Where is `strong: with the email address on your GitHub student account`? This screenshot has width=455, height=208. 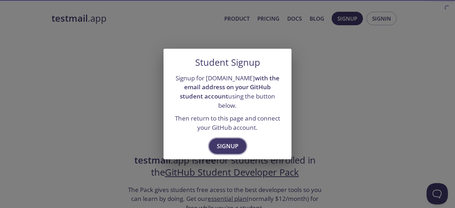 strong: with the email address on your GitHub student account is located at coordinates (229, 87).